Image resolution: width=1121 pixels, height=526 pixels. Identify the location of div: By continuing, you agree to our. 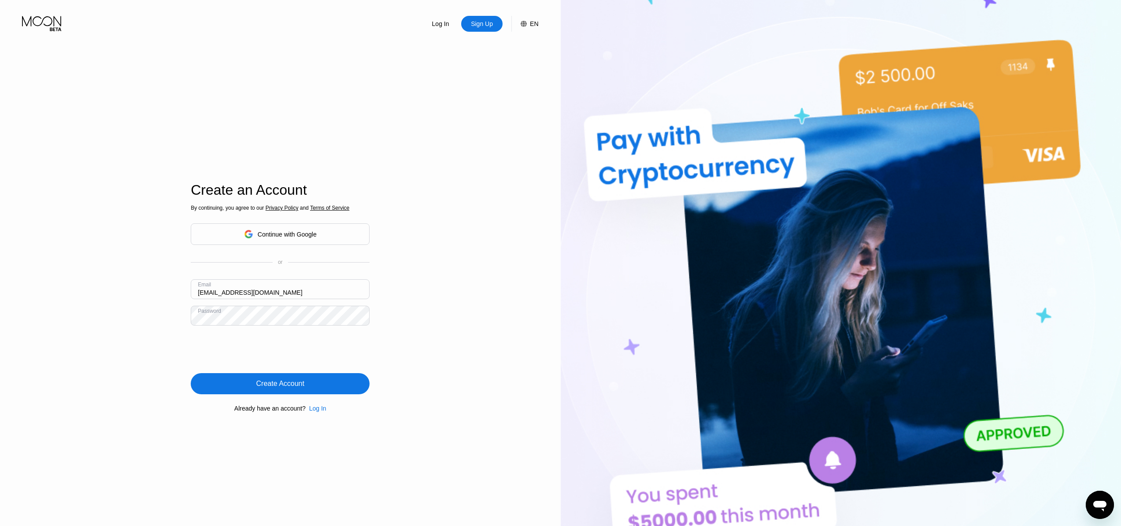
(280, 208).